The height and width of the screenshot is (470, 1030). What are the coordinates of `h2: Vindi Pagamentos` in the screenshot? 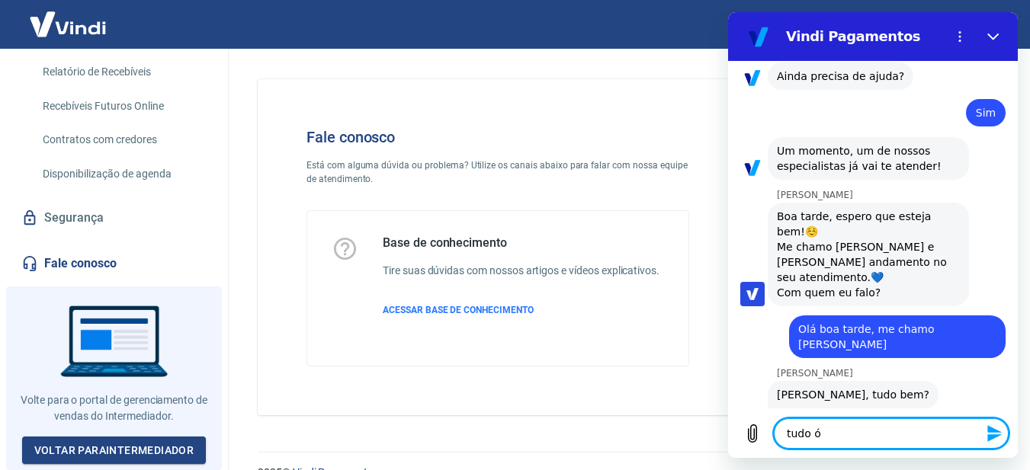 It's located at (134, 24).